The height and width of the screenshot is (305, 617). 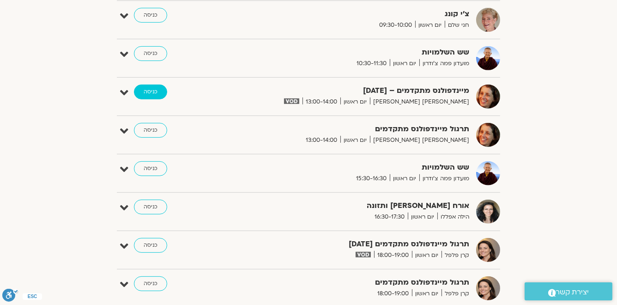 I want to click on span: 10:30-11:30, so click(x=372, y=63).